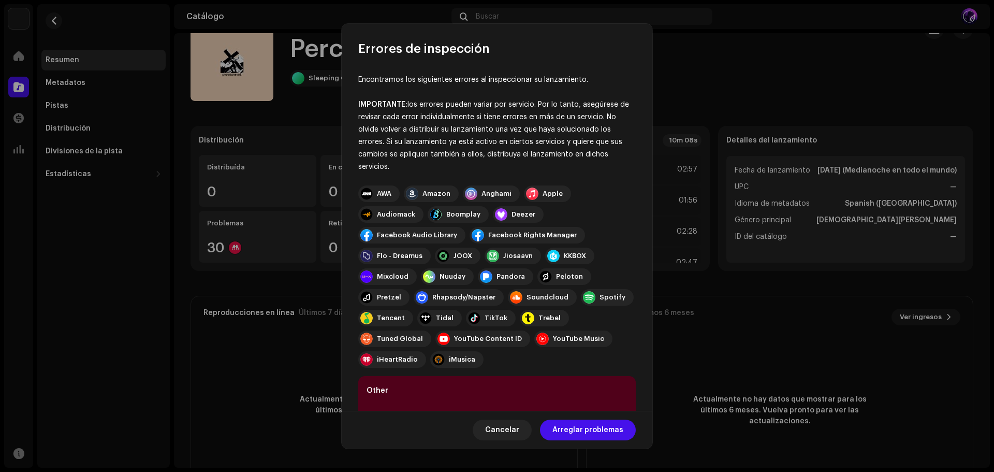 The height and width of the screenshot is (472, 994). What do you see at coordinates (588, 429) in the screenshot?
I see `span: Arreglar problemas` at bounding box center [588, 429].